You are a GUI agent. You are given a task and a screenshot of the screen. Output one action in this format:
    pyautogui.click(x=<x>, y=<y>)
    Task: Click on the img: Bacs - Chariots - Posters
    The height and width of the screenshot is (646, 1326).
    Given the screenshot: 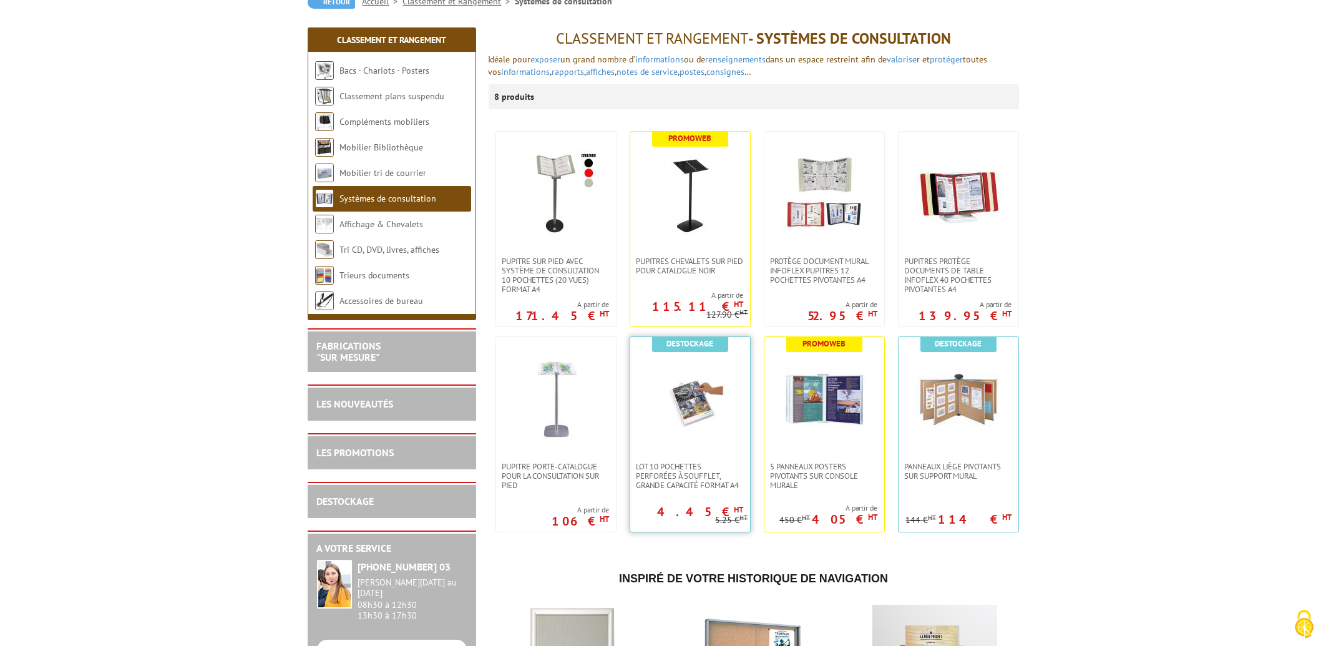 What is the action you would take?
    pyautogui.click(x=324, y=71)
    